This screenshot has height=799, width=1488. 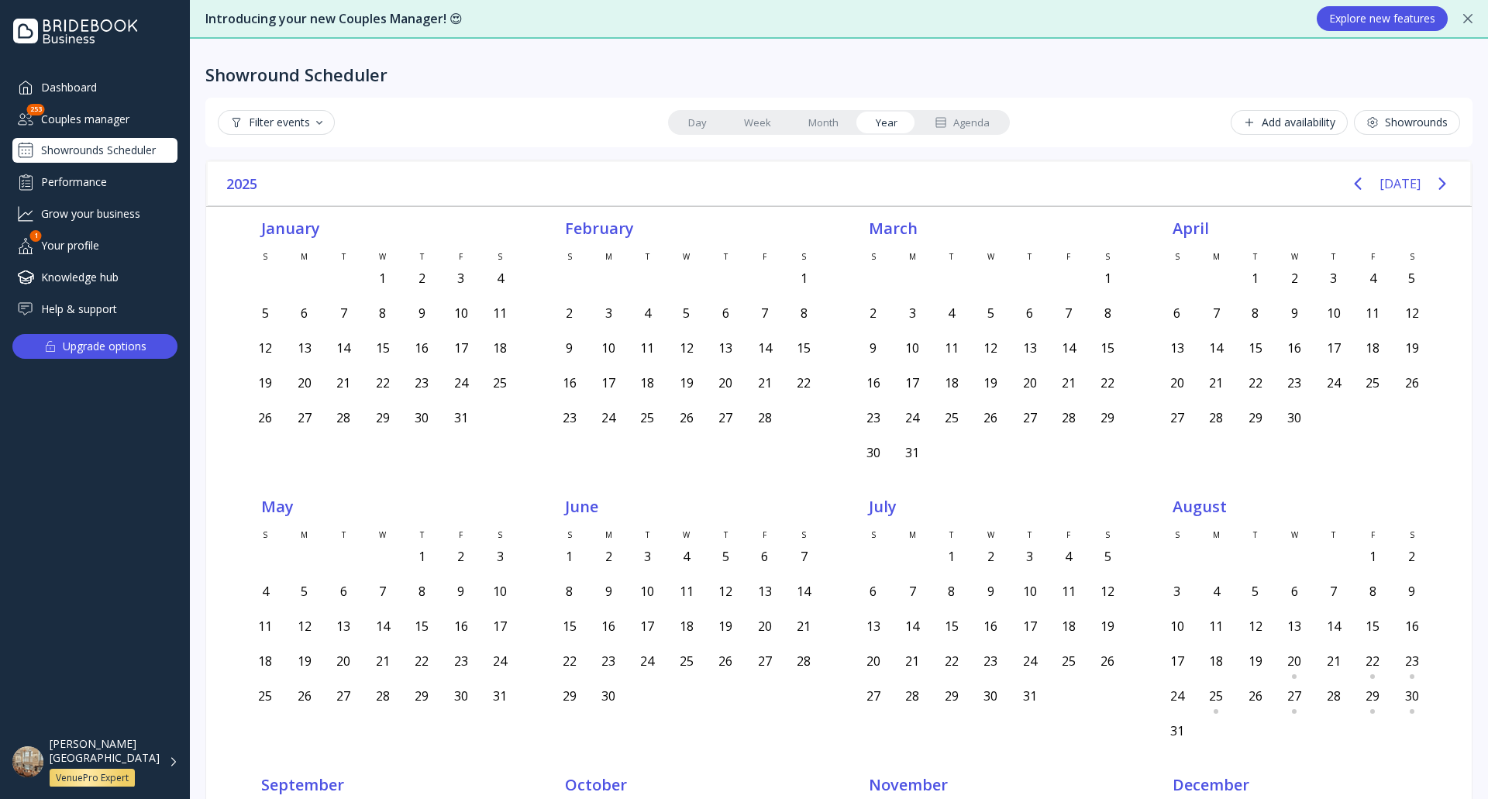 What do you see at coordinates (95, 277) in the screenshot?
I see `div: Knowledge hub` at bounding box center [95, 277].